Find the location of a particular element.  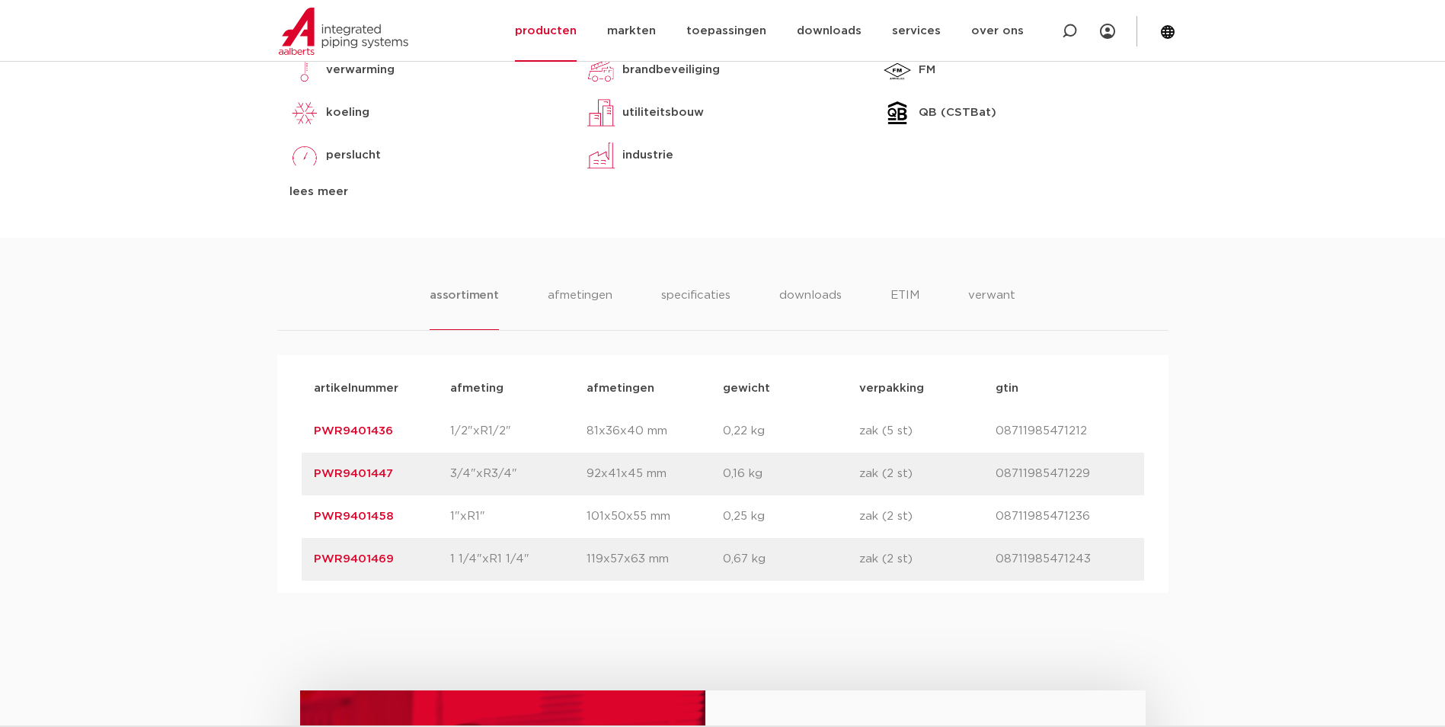

p: industrie is located at coordinates (648, 155).